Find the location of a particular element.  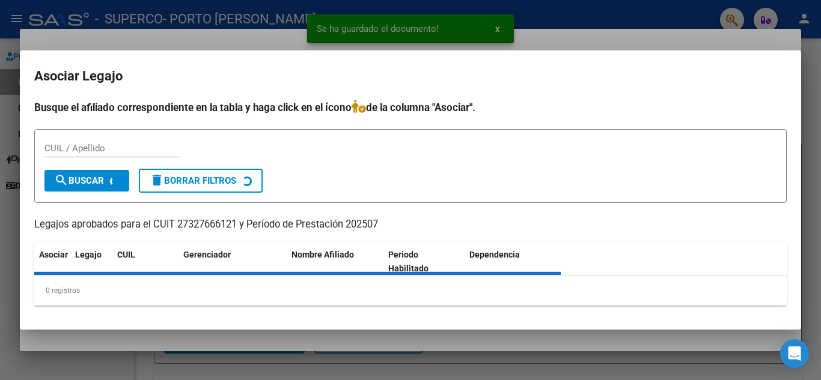

datatable-header-cell: Legajo is located at coordinates (91, 262).